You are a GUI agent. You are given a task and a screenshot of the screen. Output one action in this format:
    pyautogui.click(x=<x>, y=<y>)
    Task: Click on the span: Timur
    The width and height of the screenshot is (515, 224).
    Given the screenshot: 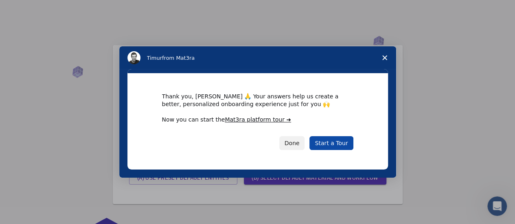 What is the action you would take?
    pyautogui.click(x=154, y=58)
    